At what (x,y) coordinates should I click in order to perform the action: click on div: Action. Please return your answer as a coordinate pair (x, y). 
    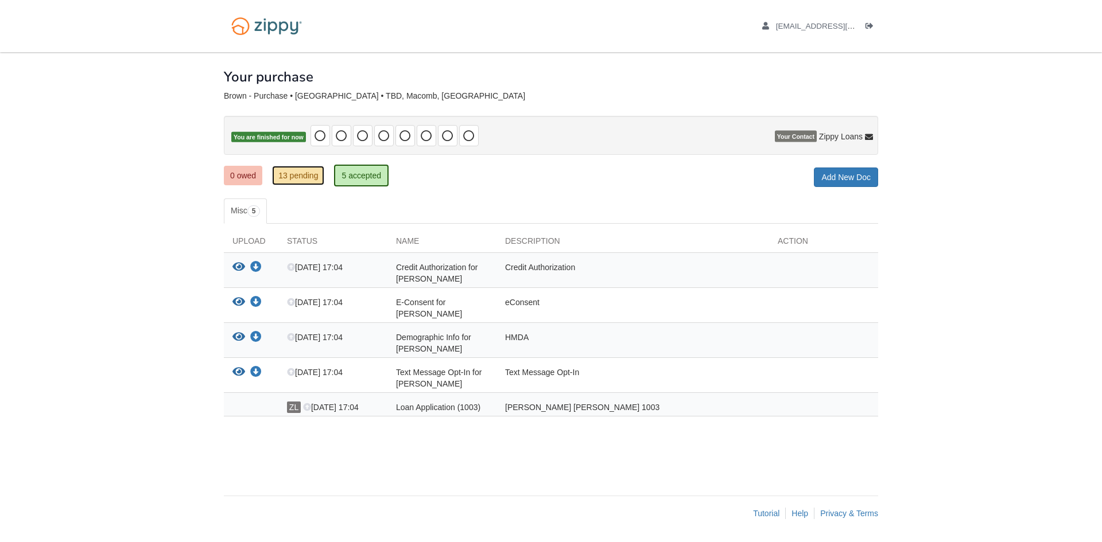
    Looking at the image, I should click on (823, 244).